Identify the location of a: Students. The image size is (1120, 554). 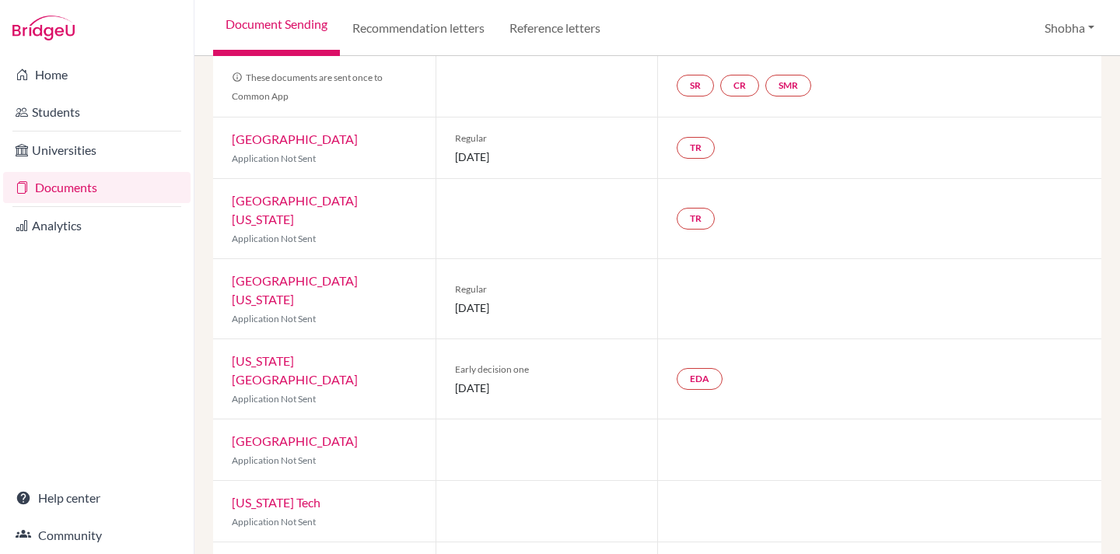
(96, 112).